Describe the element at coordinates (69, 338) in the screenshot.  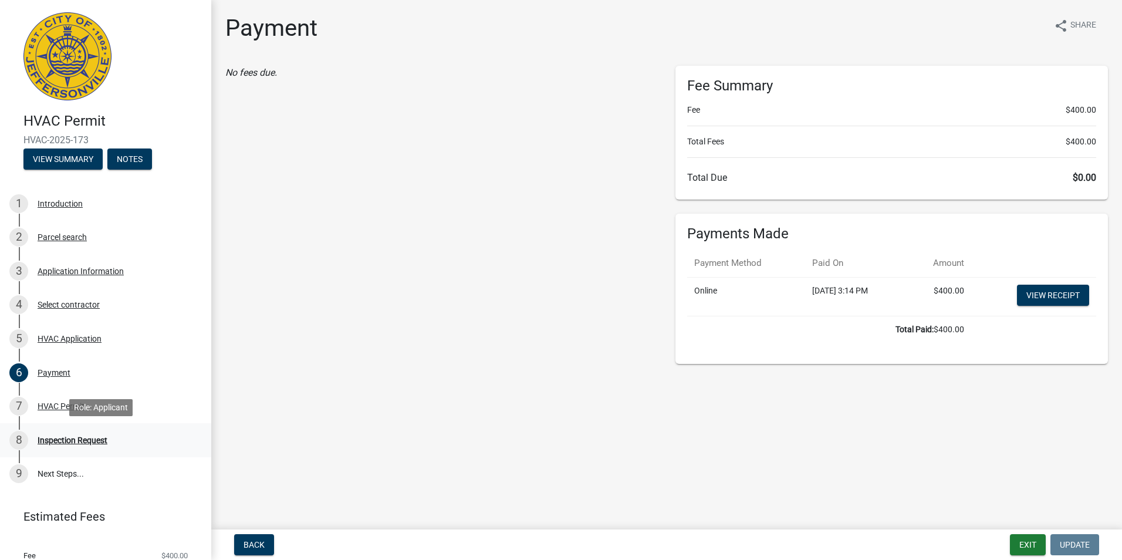
I see `div: HVAC Application` at that location.